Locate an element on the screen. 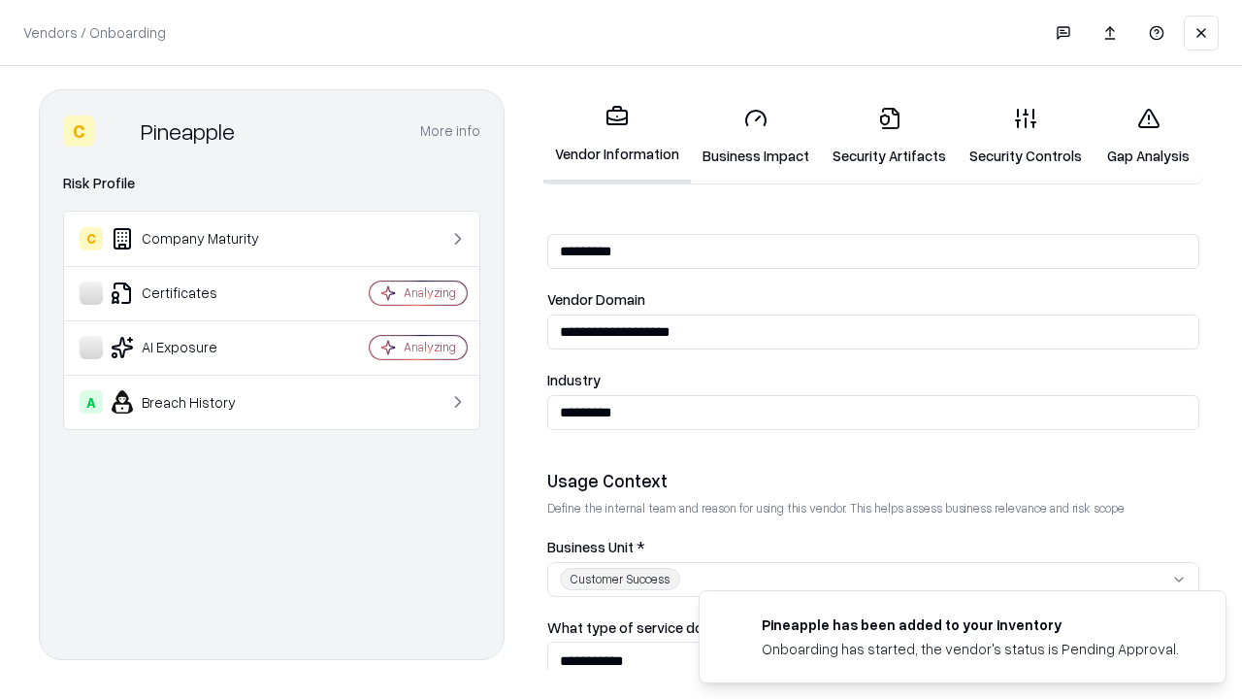  div: Pineapple is located at coordinates (187, 131).